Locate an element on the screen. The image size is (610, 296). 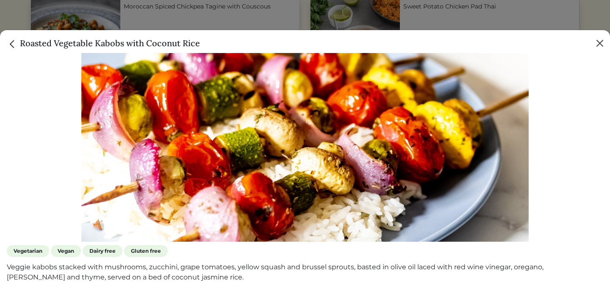
p: Veggie kabobs stacked with mushrooms, zucchini, grape tomatoes, yellow squash and brussel sprouts... is located at coordinates (305, 272).